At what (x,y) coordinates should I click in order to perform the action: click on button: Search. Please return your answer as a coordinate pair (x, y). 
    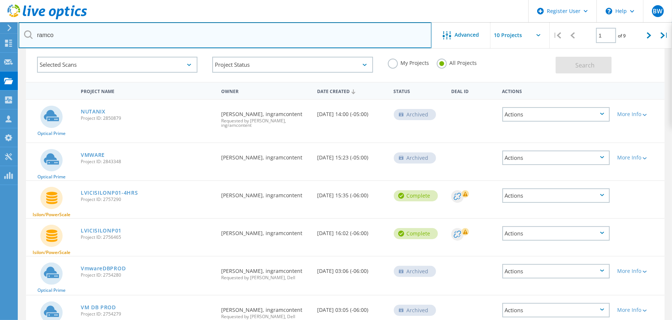
    Looking at the image, I should click on (583, 65).